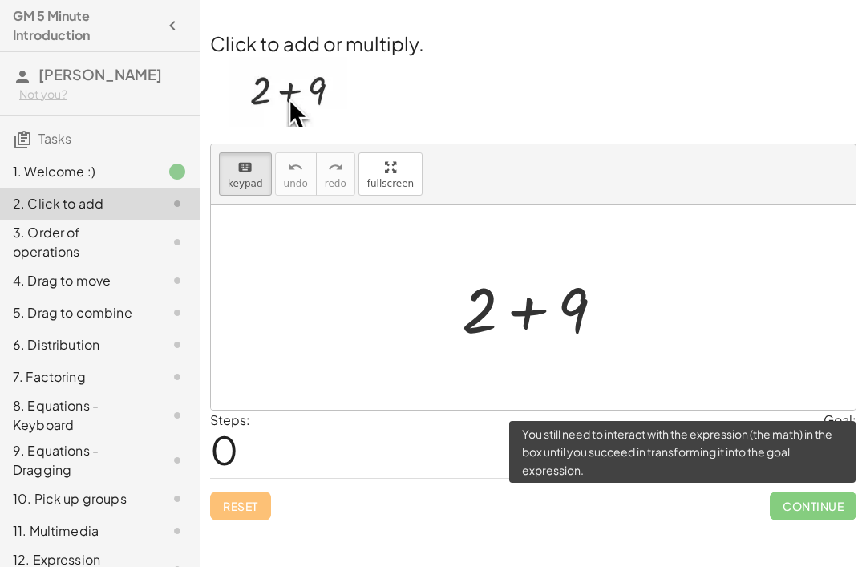 The height and width of the screenshot is (567, 866). Describe the element at coordinates (77, 281) in the screenshot. I see `div: 4. Drag to move` at that location.